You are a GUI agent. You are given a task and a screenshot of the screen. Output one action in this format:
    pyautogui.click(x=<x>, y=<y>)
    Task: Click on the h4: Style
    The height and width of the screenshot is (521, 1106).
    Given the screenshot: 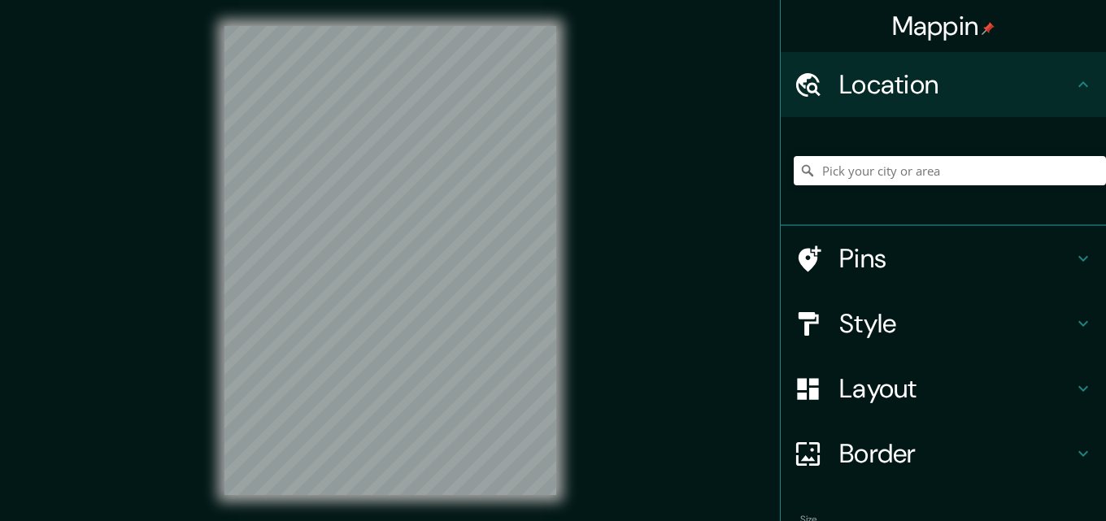 What is the action you would take?
    pyautogui.click(x=956, y=324)
    